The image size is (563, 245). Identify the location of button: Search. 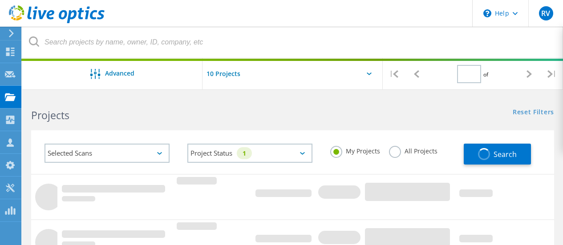
(497, 154).